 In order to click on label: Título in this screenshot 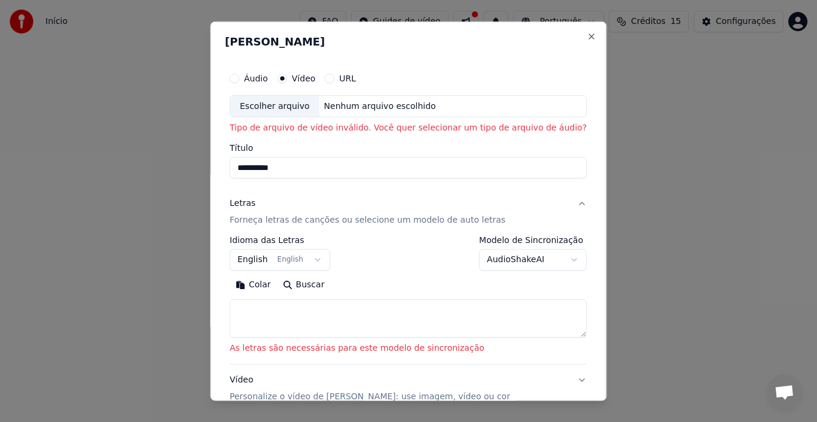, I will do `click(408, 148)`.